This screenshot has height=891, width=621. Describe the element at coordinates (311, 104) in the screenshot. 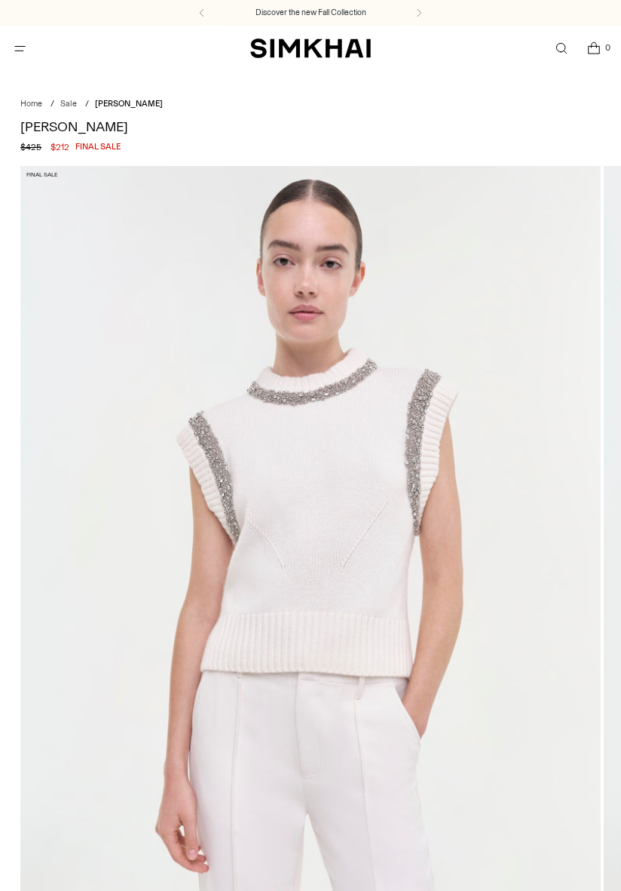

I see `nav: breadcrumbs` at that location.